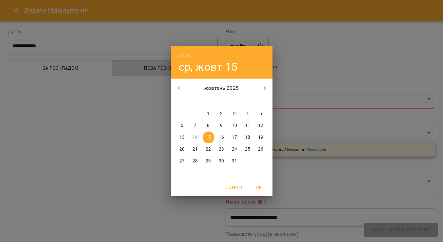  I want to click on span: нд, so click(261, 101).